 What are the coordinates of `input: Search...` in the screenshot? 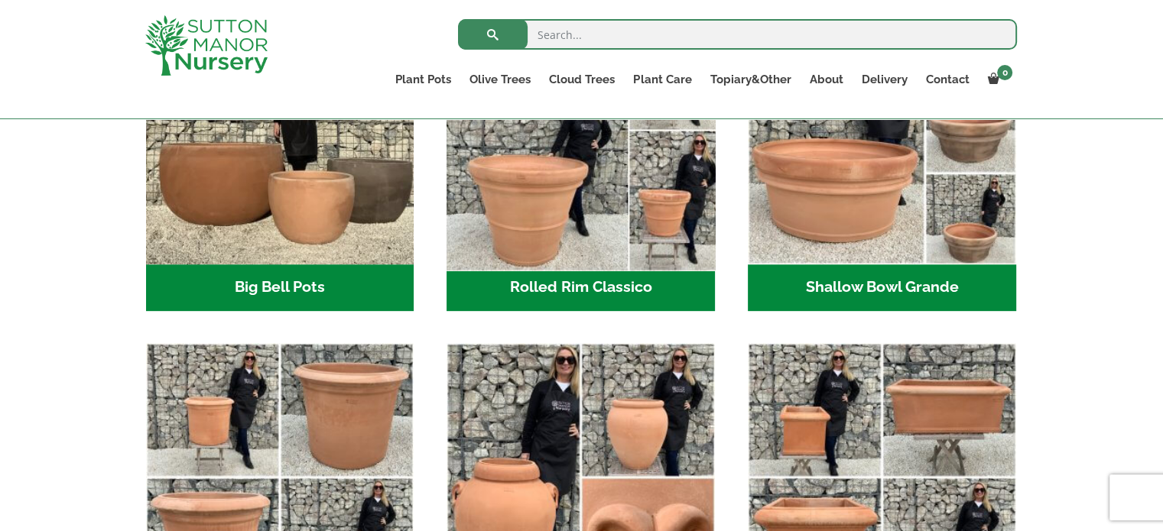 It's located at (737, 34).